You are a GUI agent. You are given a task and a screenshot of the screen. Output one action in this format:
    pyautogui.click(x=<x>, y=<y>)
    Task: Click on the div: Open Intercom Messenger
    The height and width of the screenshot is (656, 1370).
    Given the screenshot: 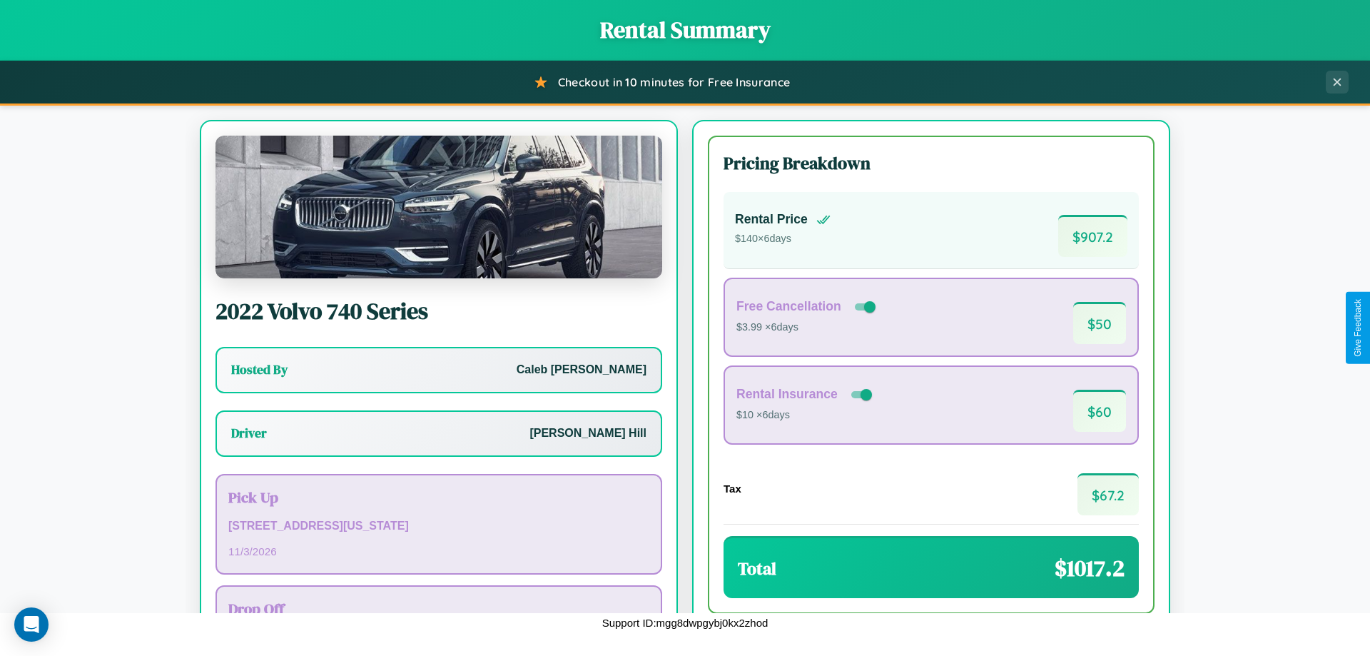 What is the action you would take?
    pyautogui.click(x=31, y=625)
    